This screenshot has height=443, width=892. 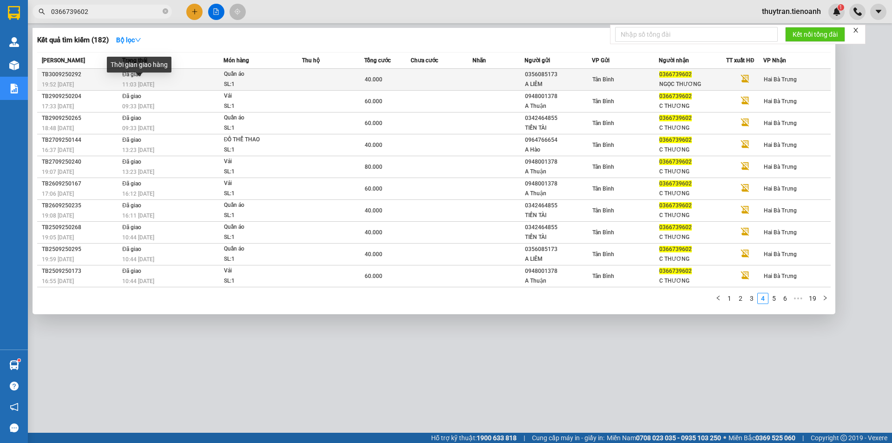 I want to click on li: 2, so click(x=740, y=298).